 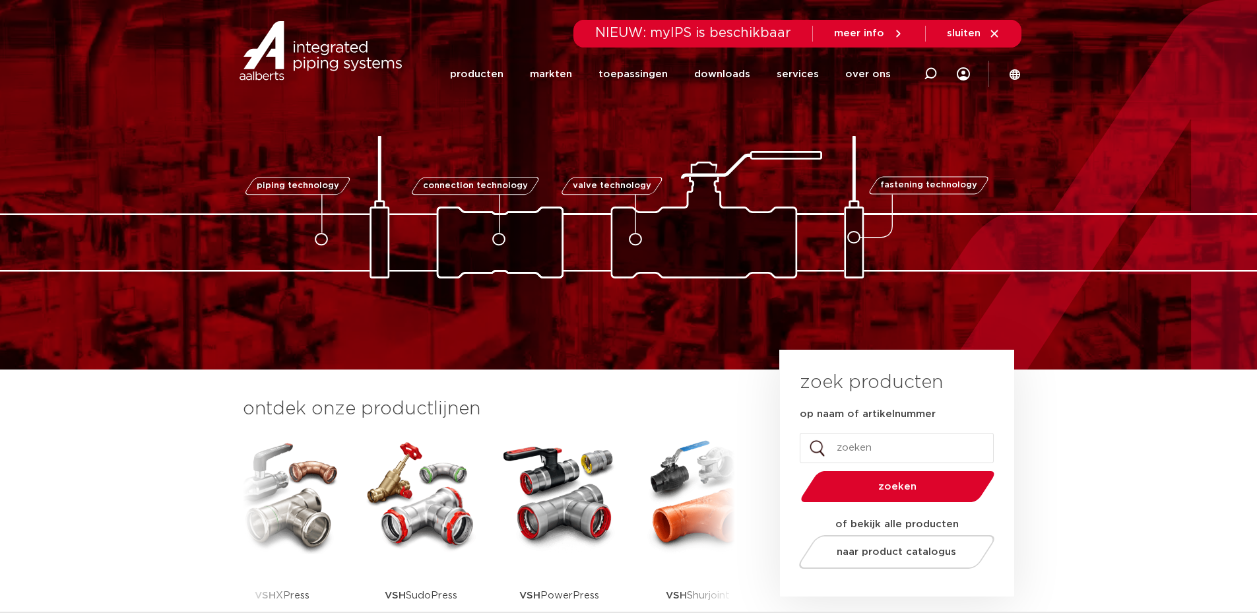 What do you see at coordinates (633, 74) in the screenshot?
I see `a: toepassingen` at bounding box center [633, 74].